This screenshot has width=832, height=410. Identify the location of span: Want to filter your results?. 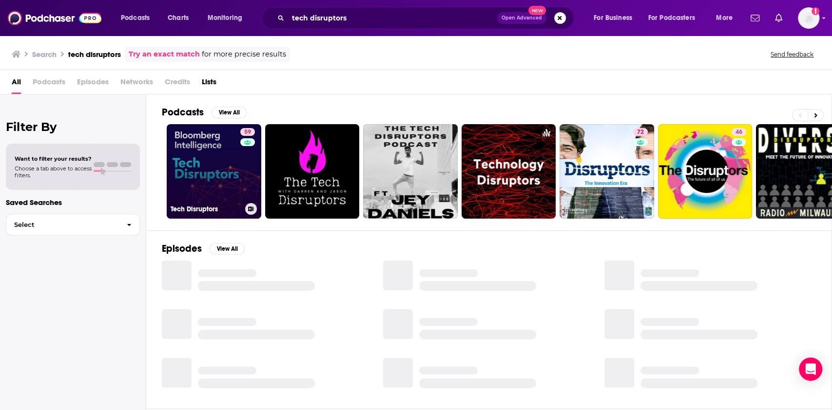
(53, 159).